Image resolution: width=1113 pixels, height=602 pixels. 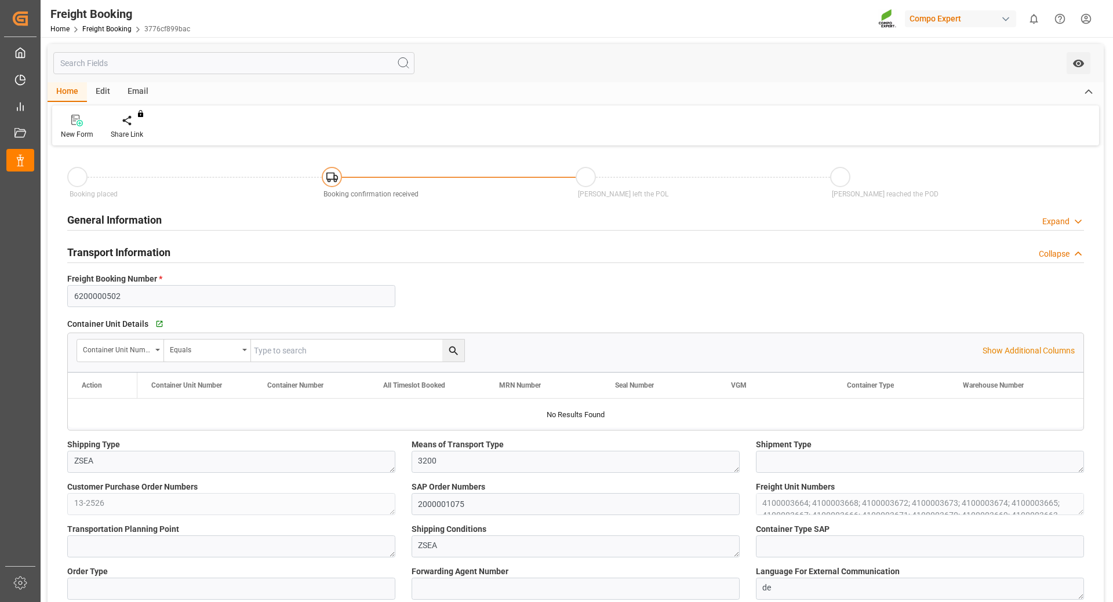 I want to click on button: search button, so click(x=453, y=351).